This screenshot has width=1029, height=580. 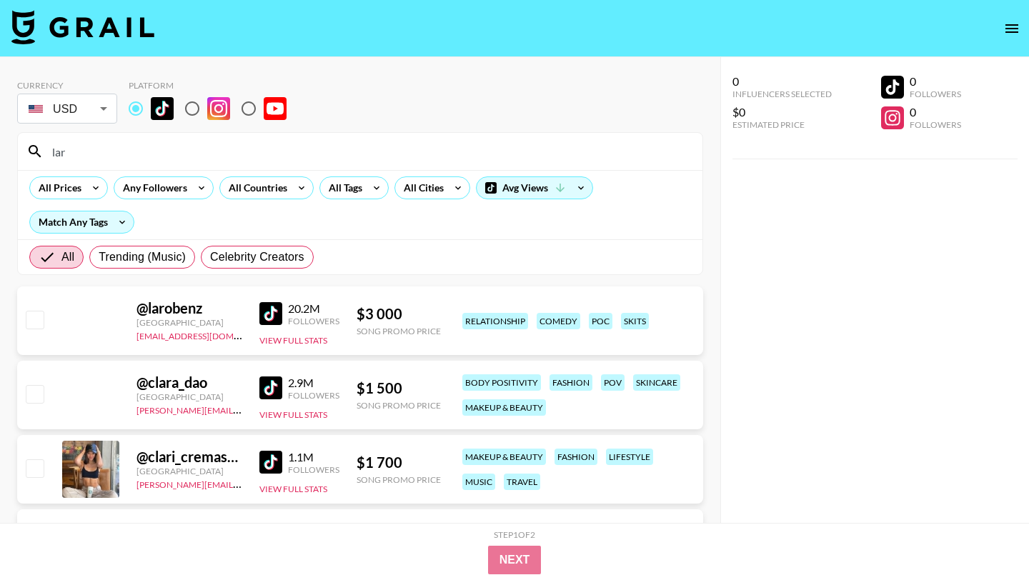 What do you see at coordinates (83, 27) in the screenshot?
I see `img: Grail Talent` at bounding box center [83, 27].